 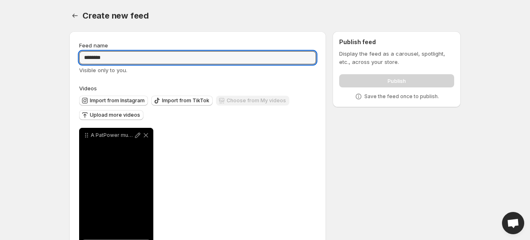 I want to click on p: A PatPower muito mais do que suplementos uma marca que entrega resultado qualidade e confiana Por..., so click(x=112, y=135).